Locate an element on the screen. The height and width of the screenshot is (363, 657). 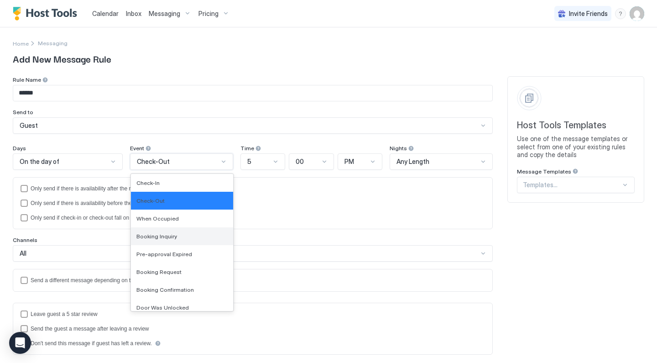
span: Door Was Unlocked is located at coordinates (162, 307).